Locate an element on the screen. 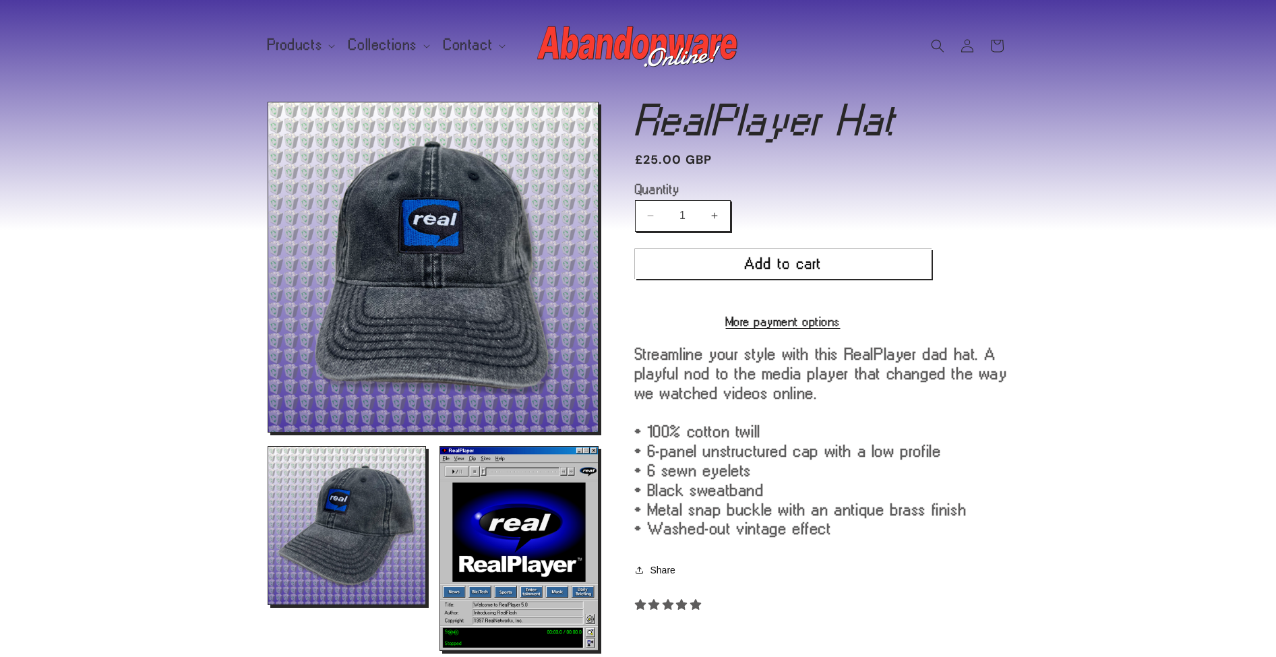 The width and height of the screenshot is (1276, 657). label: Quantity is located at coordinates (783, 189).